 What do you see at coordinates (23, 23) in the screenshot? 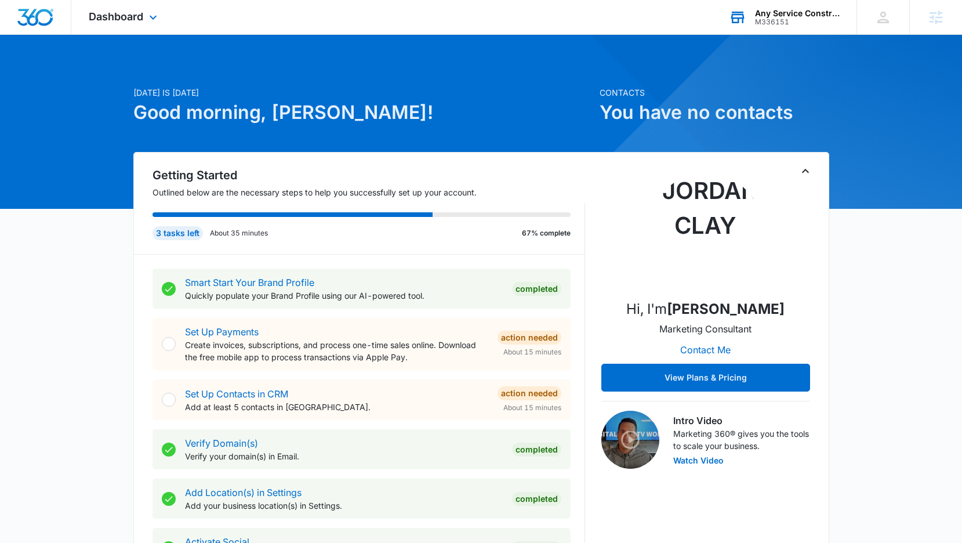
I see `img: logo_orange.svg` at bounding box center [23, 23].